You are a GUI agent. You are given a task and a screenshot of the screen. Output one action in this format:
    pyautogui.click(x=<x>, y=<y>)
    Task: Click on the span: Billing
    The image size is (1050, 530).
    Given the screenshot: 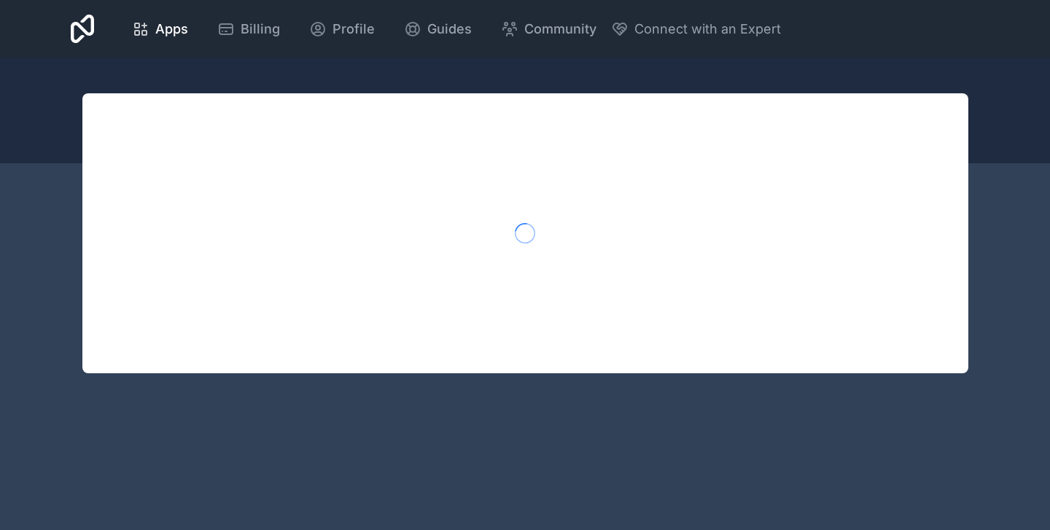 What is the action you would take?
    pyautogui.click(x=260, y=29)
    